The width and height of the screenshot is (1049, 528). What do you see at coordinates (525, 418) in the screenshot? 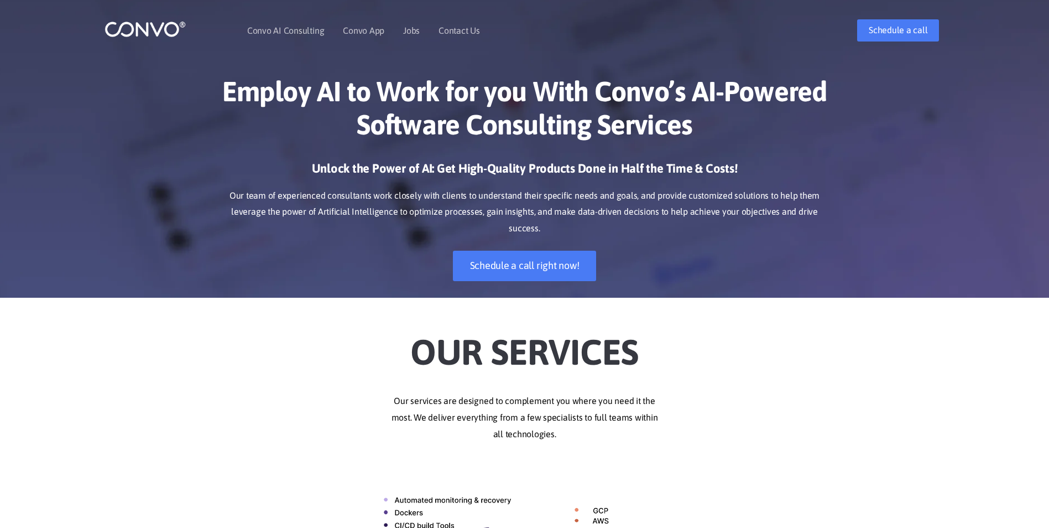
I see `p: Our services are designed to complement you where you need it the most. We deliver everything fro...` at bounding box center [525, 418].